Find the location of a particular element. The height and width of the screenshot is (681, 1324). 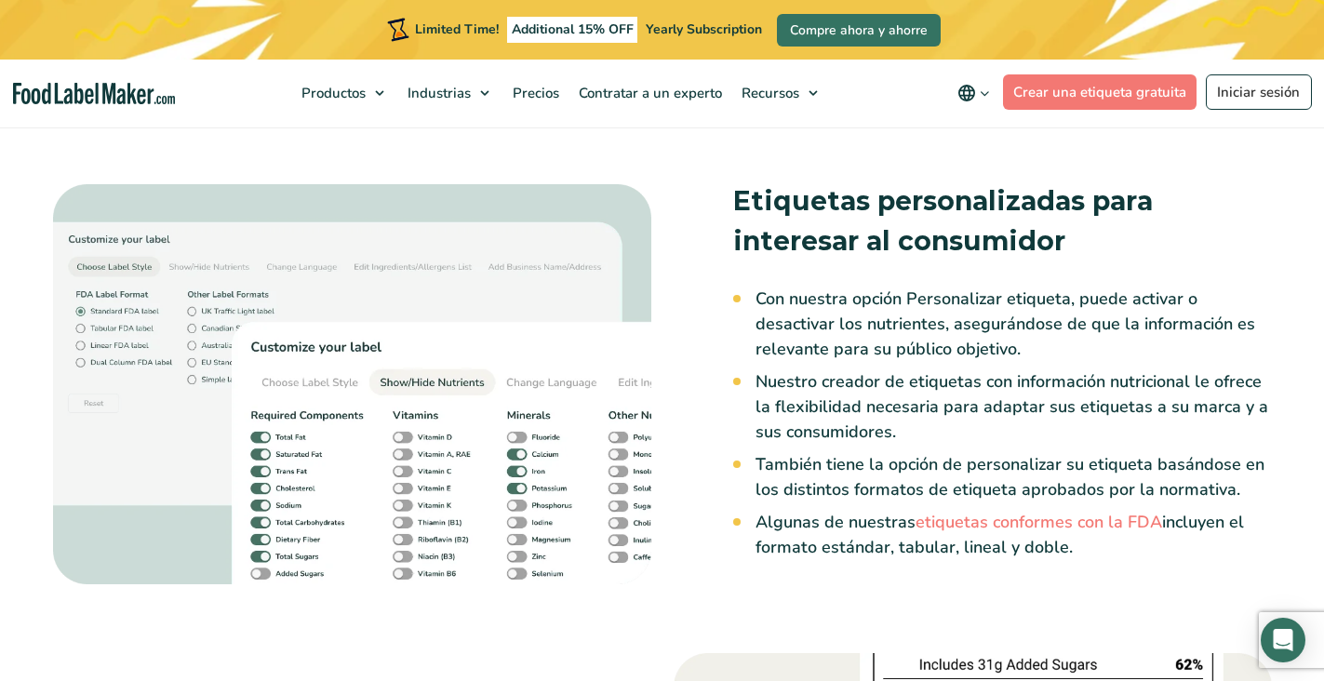

a: etiquetas conformes con la FDA is located at coordinates (1038, 522).